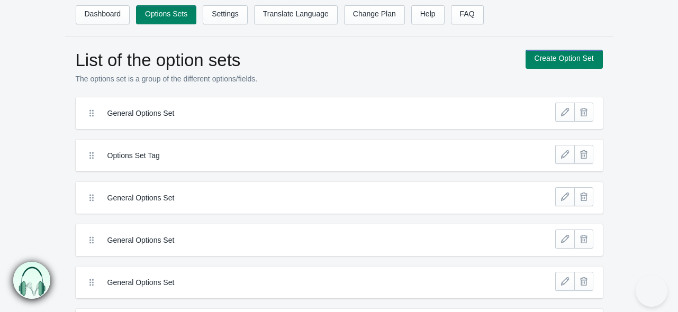  I want to click on img: bxm.png, so click(32, 281).